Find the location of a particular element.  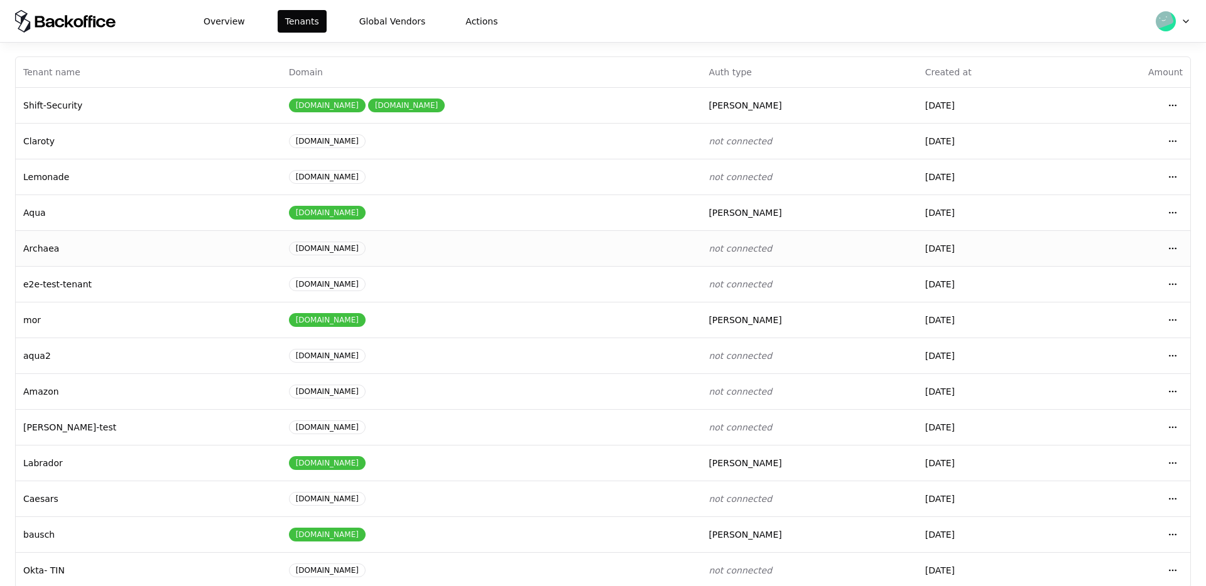

button: Tenants is located at coordinates (302, 21).